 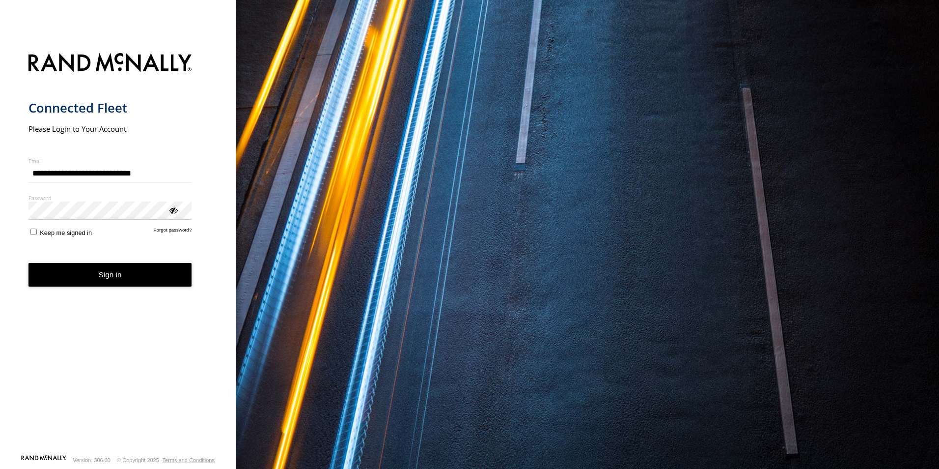 What do you see at coordinates (110, 63) in the screenshot?
I see `img: Rand McNally` at bounding box center [110, 63].